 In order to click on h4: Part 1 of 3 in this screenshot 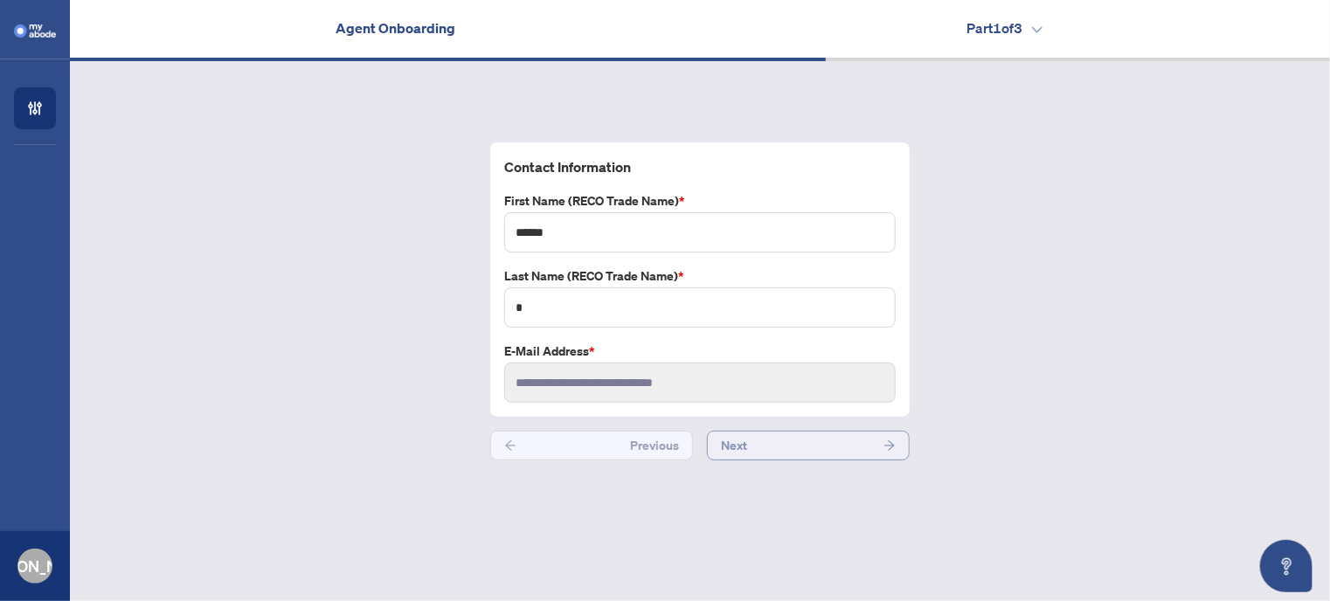, I will do `click(1004, 28)`.